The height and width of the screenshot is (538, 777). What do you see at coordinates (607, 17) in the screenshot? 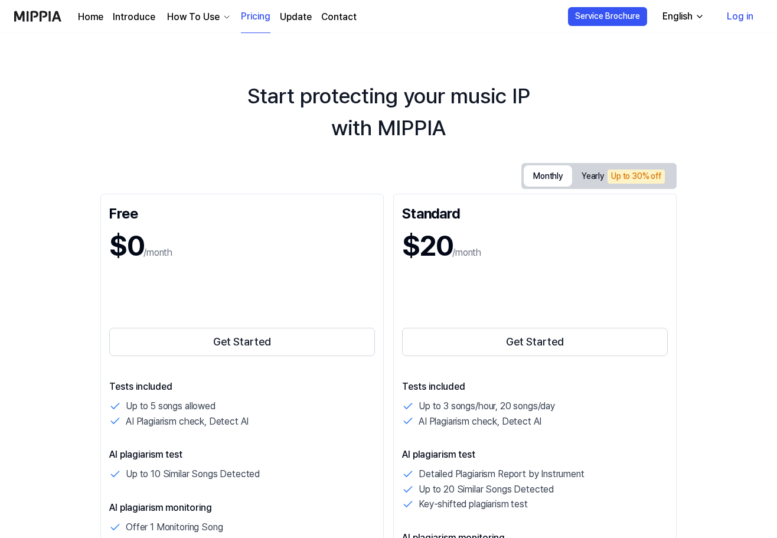
I see `a: Service Brochure` at bounding box center [607, 17].